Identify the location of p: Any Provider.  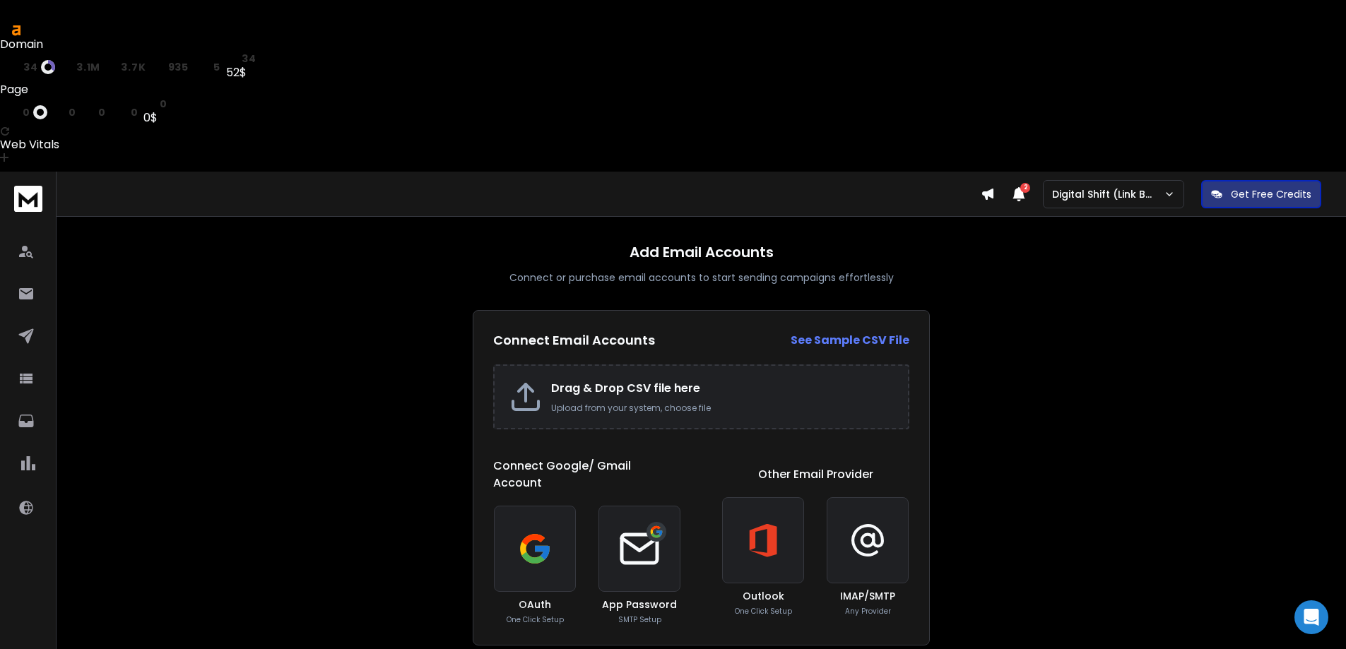
(868, 611).